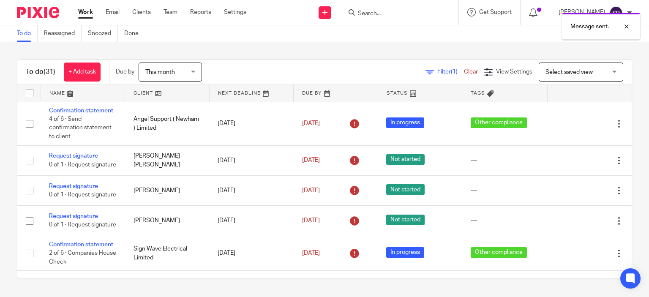  What do you see at coordinates (38, 12) in the screenshot?
I see `img: Pixie` at bounding box center [38, 12].